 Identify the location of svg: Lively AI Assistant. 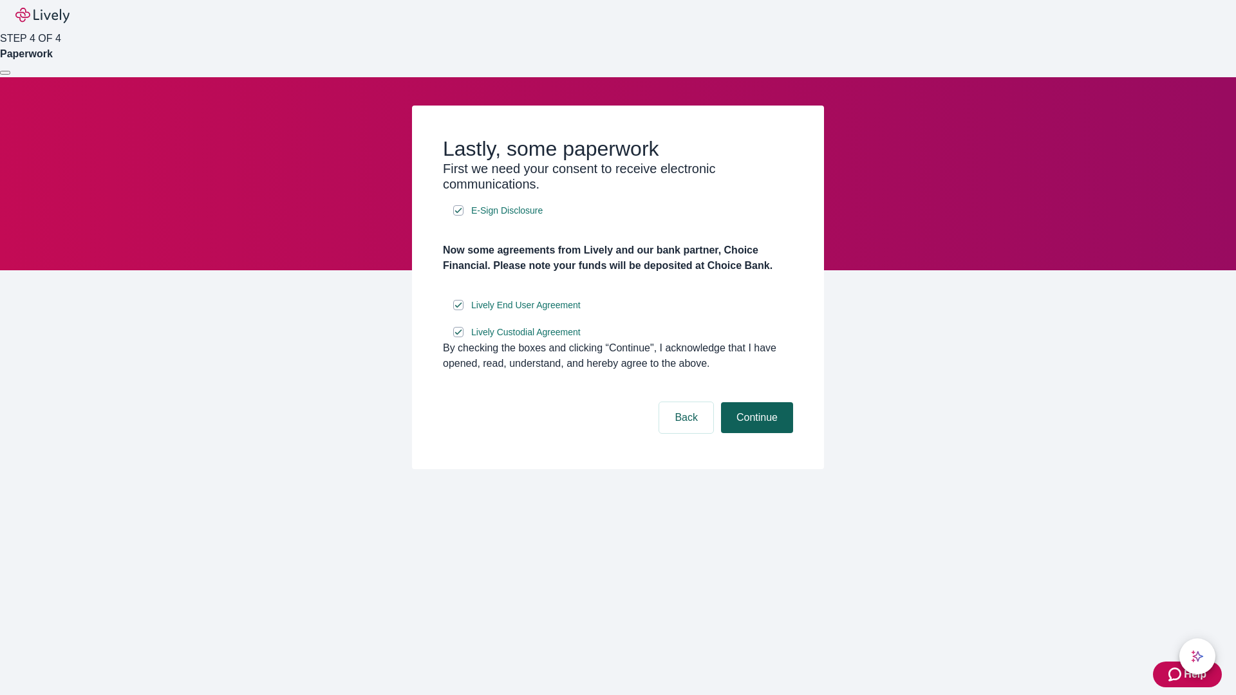
(1198, 657).